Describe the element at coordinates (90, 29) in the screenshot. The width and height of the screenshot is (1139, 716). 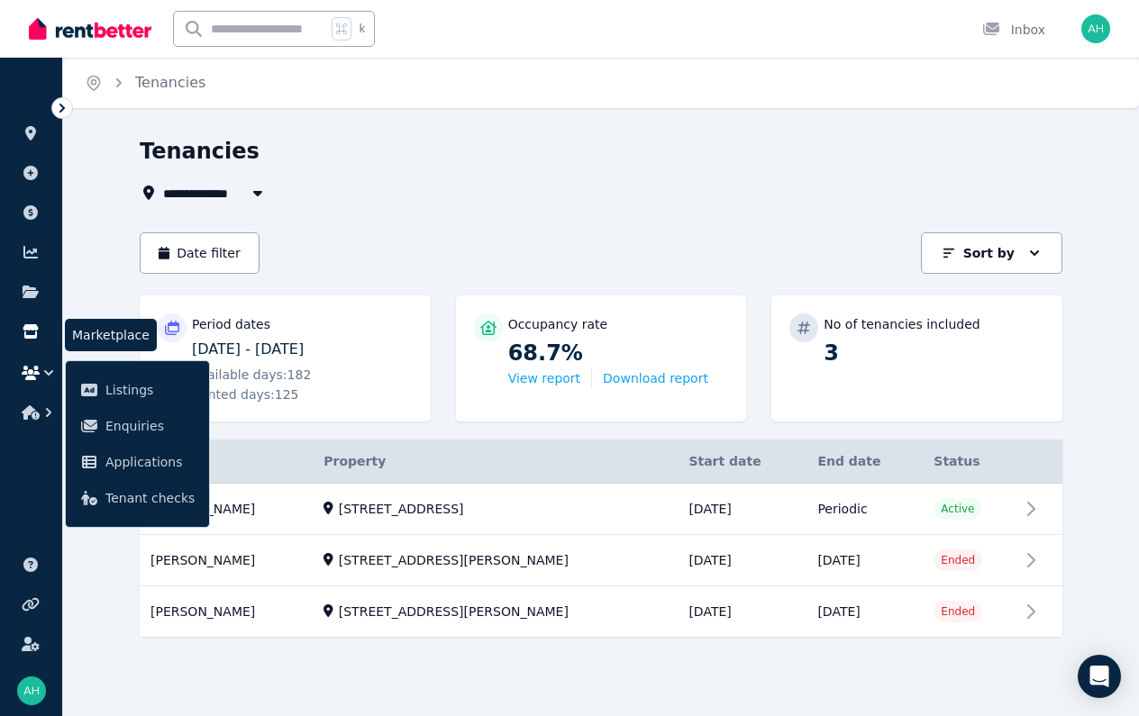
I see `img: RentBetter` at that location.